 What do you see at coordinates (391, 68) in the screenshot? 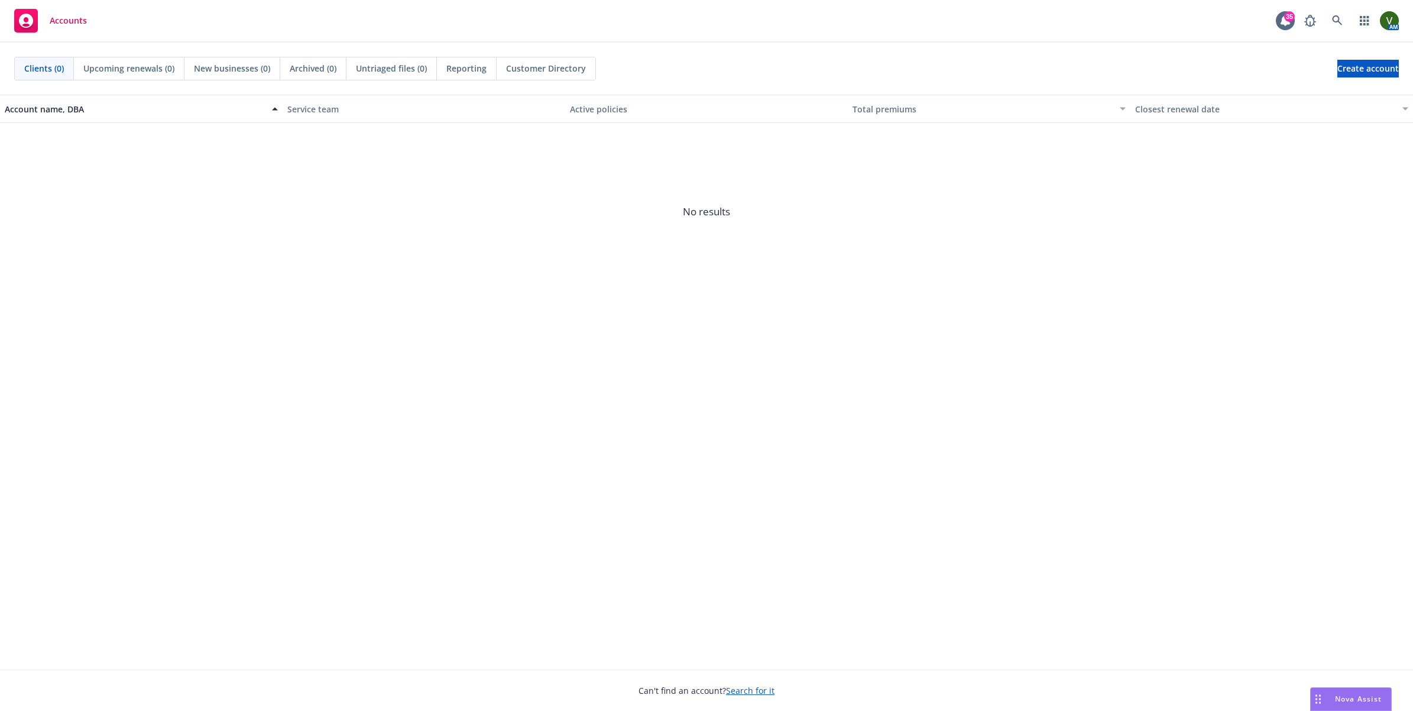
I see `span: Untriaged files (0)` at bounding box center [391, 68].